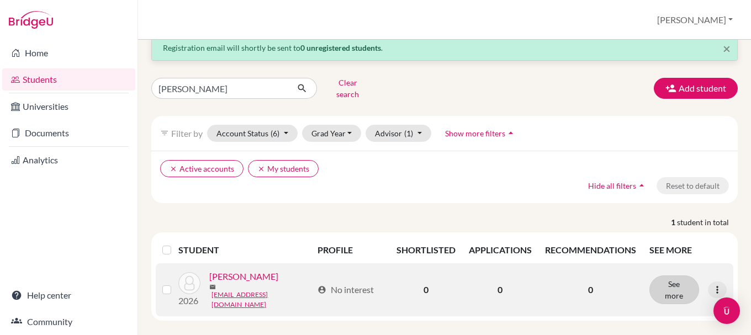 The width and height of the screenshot is (751, 335). I want to click on button: Advisor(1), so click(398, 133).